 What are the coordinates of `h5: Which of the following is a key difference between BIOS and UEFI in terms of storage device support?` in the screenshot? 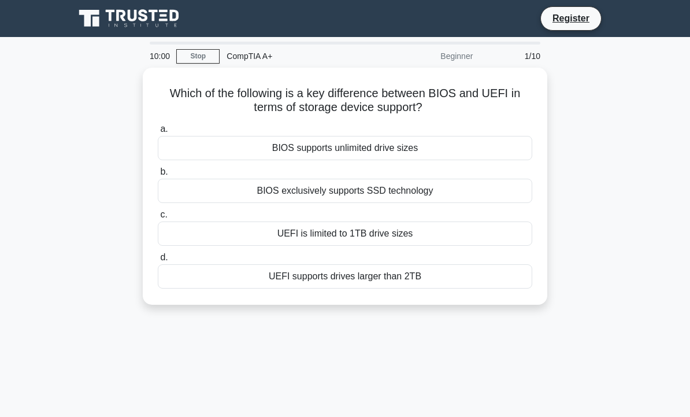 It's located at (345, 101).